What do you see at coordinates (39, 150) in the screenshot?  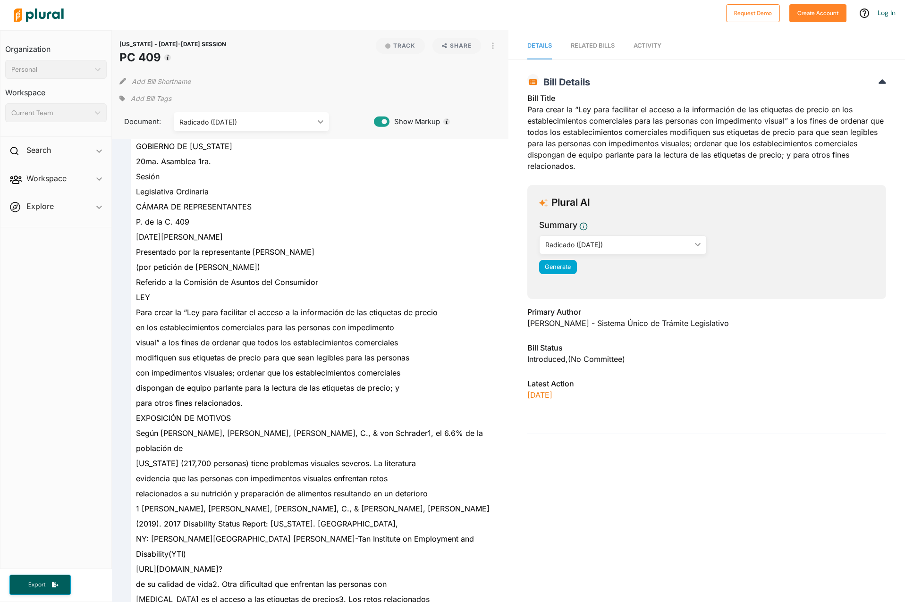 I see `h2: Search` at bounding box center [39, 150].